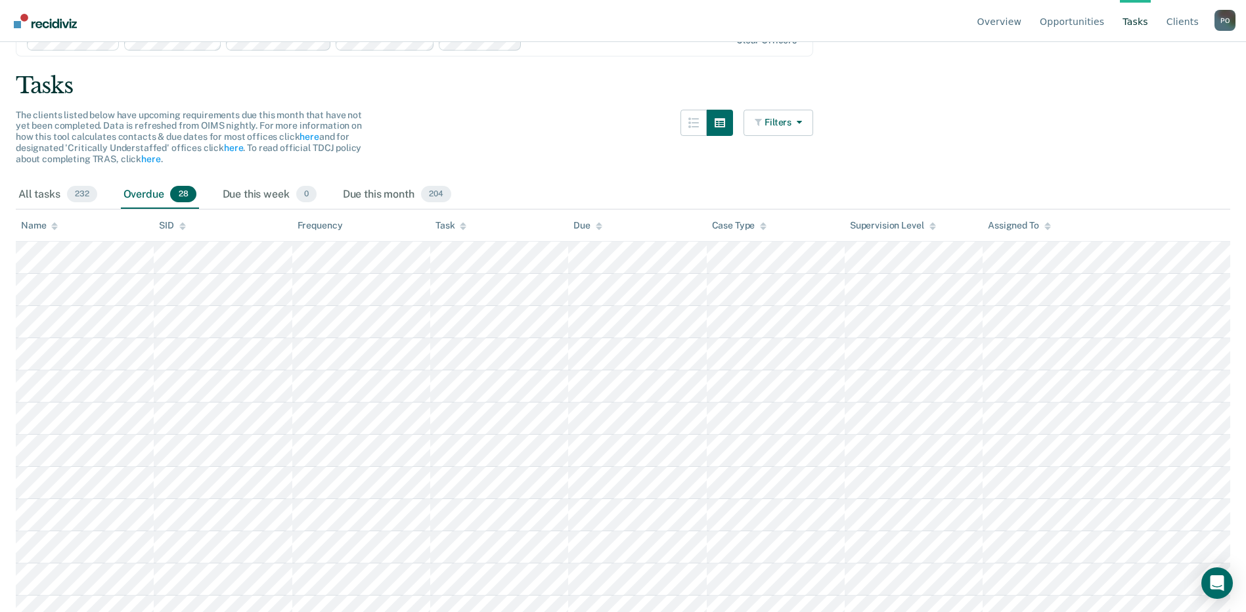 This screenshot has height=612, width=1246. What do you see at coordinates (306, 194) in the screenshot?
I see `span: 0` at bounding box center [306, 194].